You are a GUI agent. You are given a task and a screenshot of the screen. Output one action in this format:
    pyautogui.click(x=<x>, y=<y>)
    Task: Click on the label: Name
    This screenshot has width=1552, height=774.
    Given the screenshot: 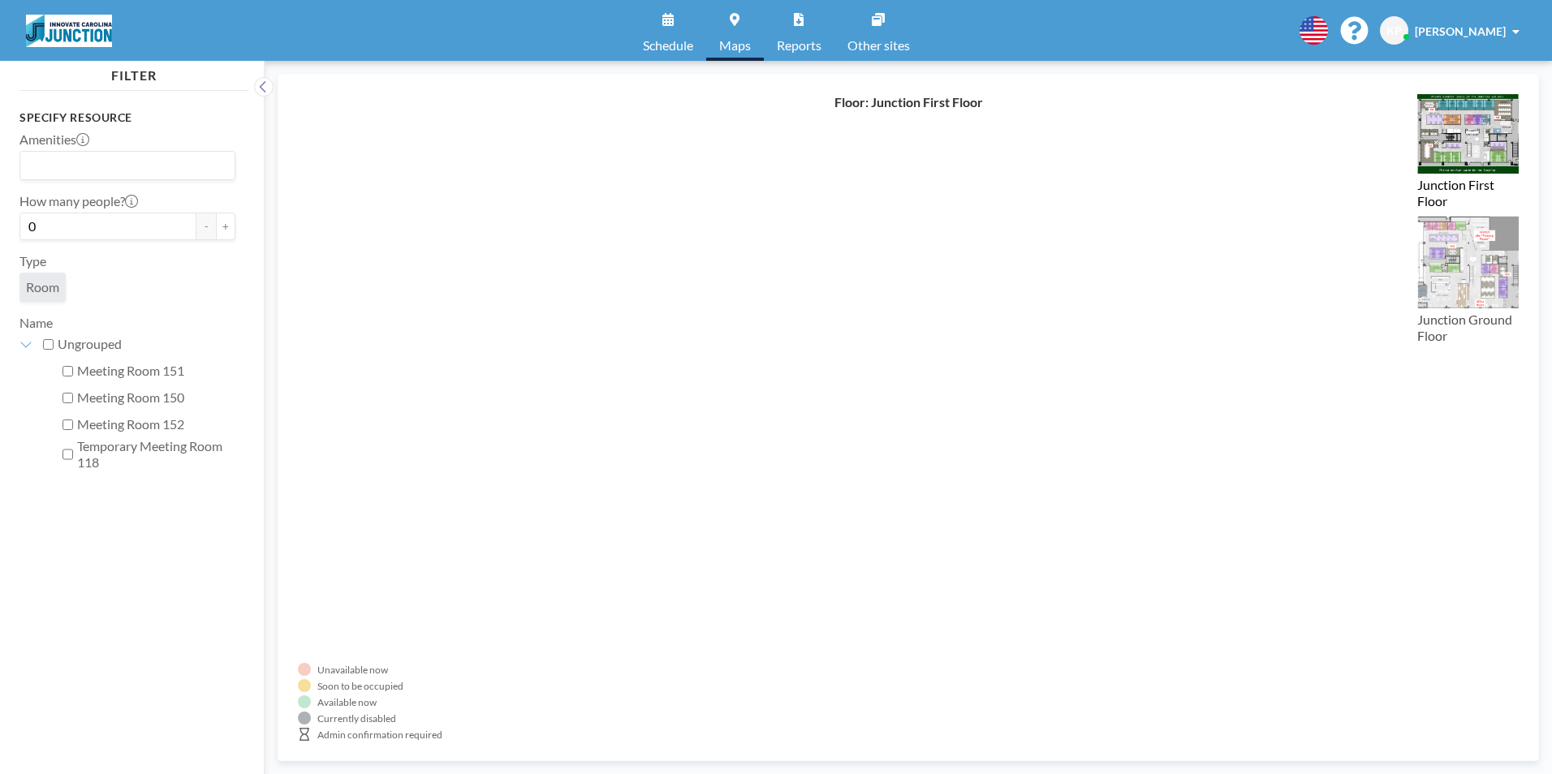 What is the action you would take?
    pyautogui.click(x=36, y=322)
    